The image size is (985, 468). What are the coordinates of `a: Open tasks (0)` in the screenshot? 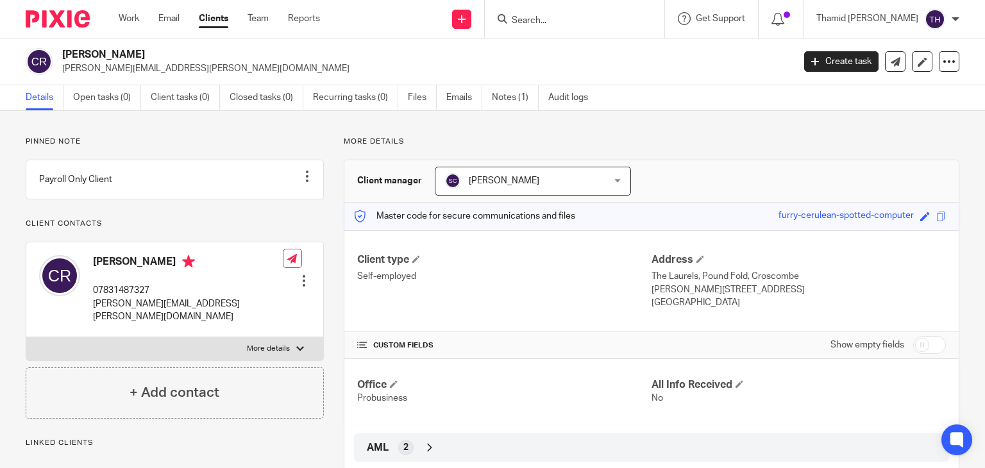 It's located at (107, 97).